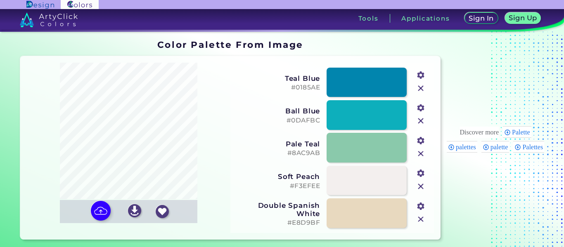 This screenshot has height=247, width=564. I want to click on h3: Ball Blue, so click(278, 111).